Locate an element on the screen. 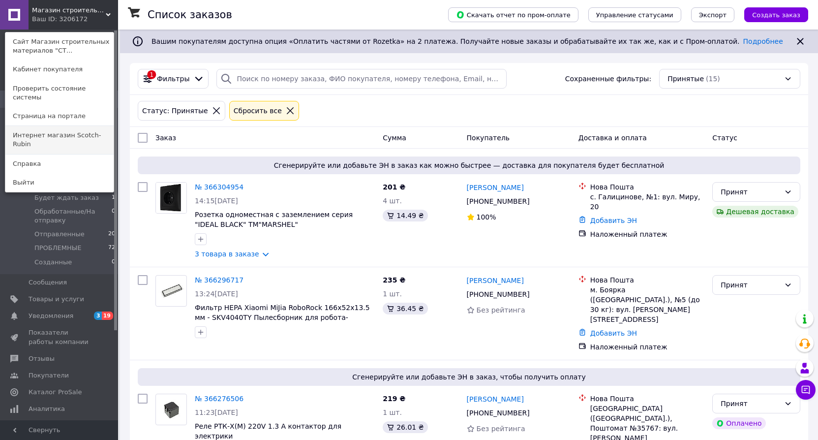 The height and width of the screenshot is (440, 818). h1: Список заказов is located at coordinates (190, 15).